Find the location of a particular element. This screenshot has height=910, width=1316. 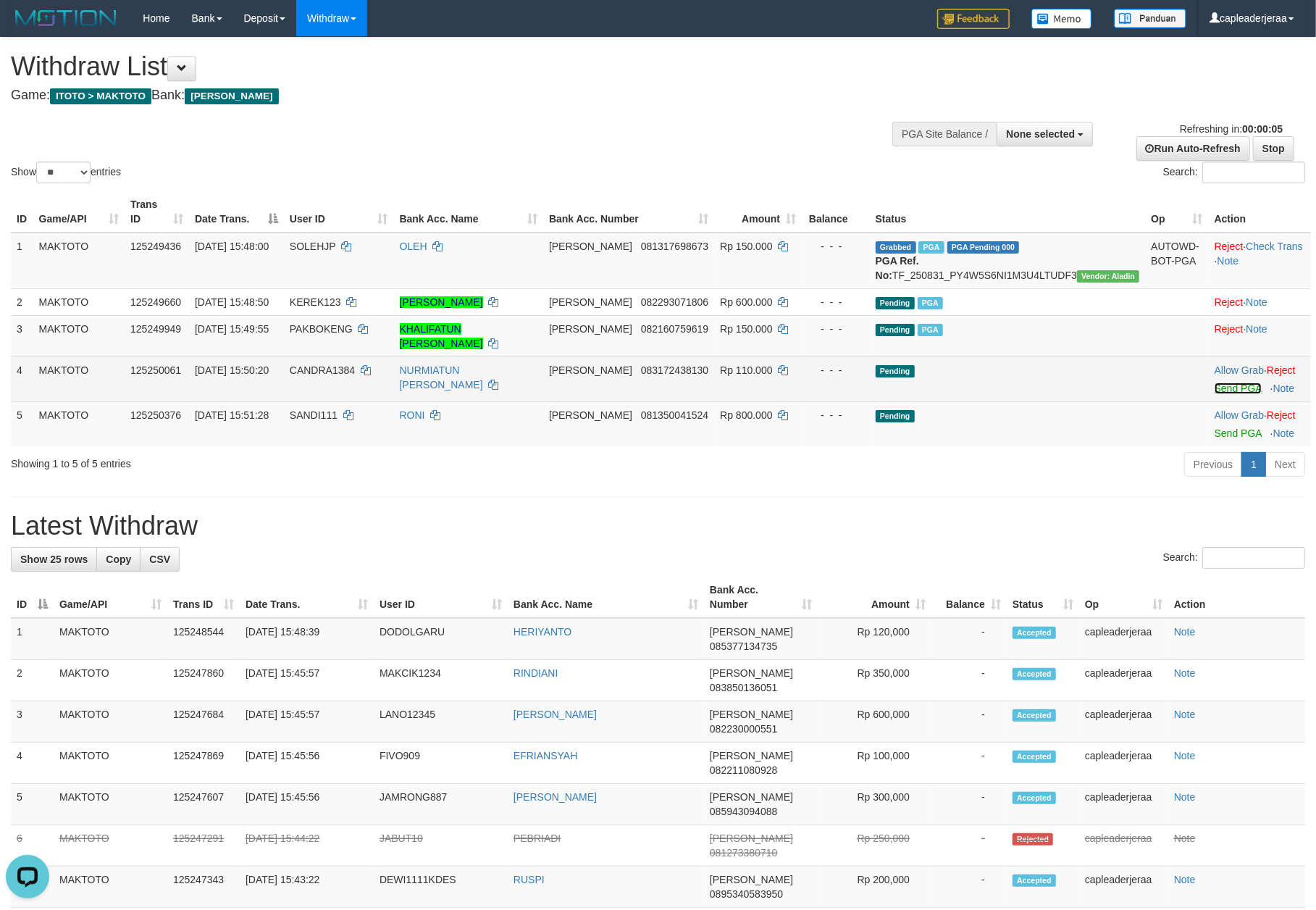

th: ID: activate to sort column descending is located at coordinates (32, 597).